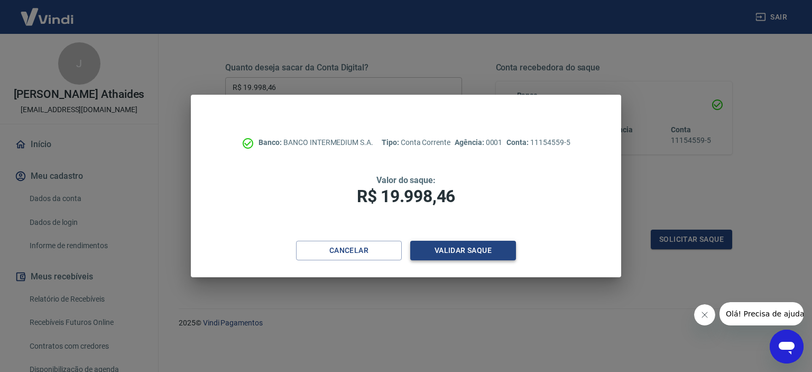  What do you see at coordinates (316, 142) in the screenshot?
I see `p: BANCO INTERMEDIUM S.A.` at bounding box center [316, 142].